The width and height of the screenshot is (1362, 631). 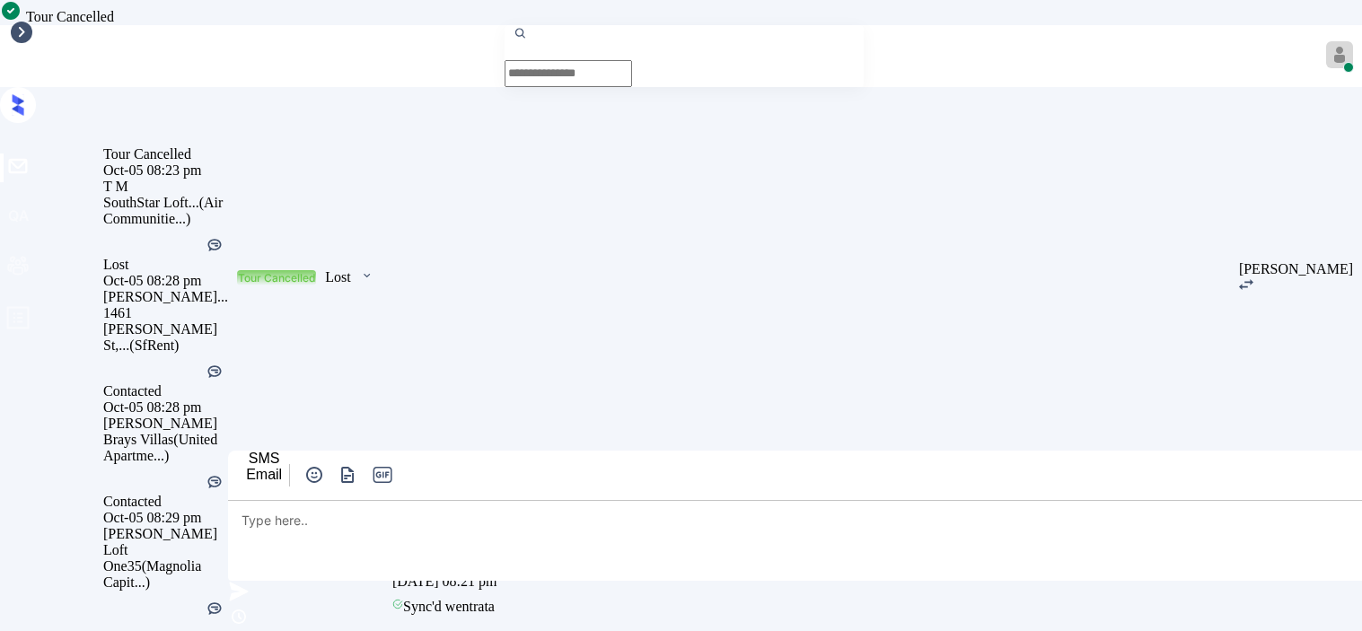 What do you see at coordinates (165, 211) in the screenshot?
I see `div: SouthStar Loft... (Air Communitie...)` at bounding box center [165, 211].